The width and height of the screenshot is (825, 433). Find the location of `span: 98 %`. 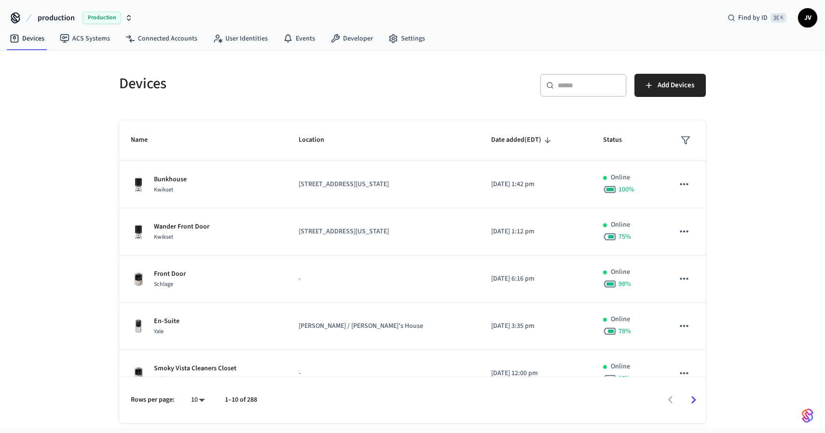

span: 98 % is located at coordinates (625, 284).